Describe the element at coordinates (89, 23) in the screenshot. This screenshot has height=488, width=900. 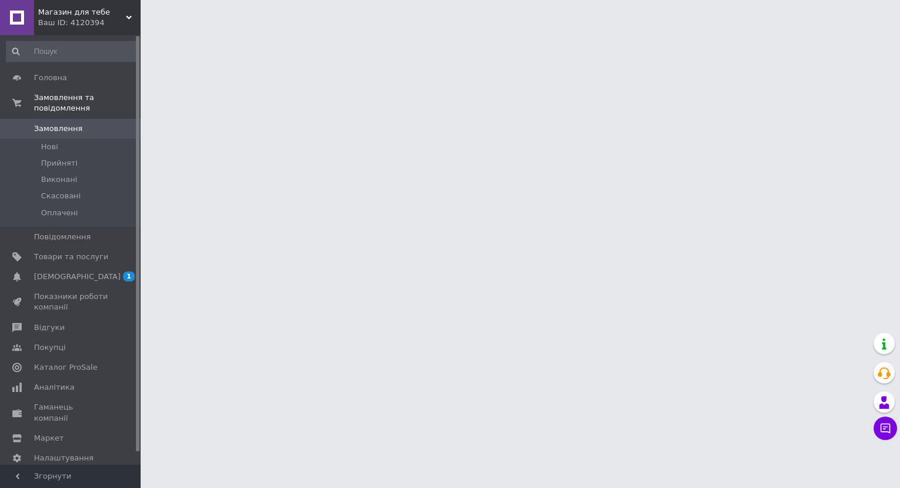
I see `div: Ваш ID: 4120394` at that location.